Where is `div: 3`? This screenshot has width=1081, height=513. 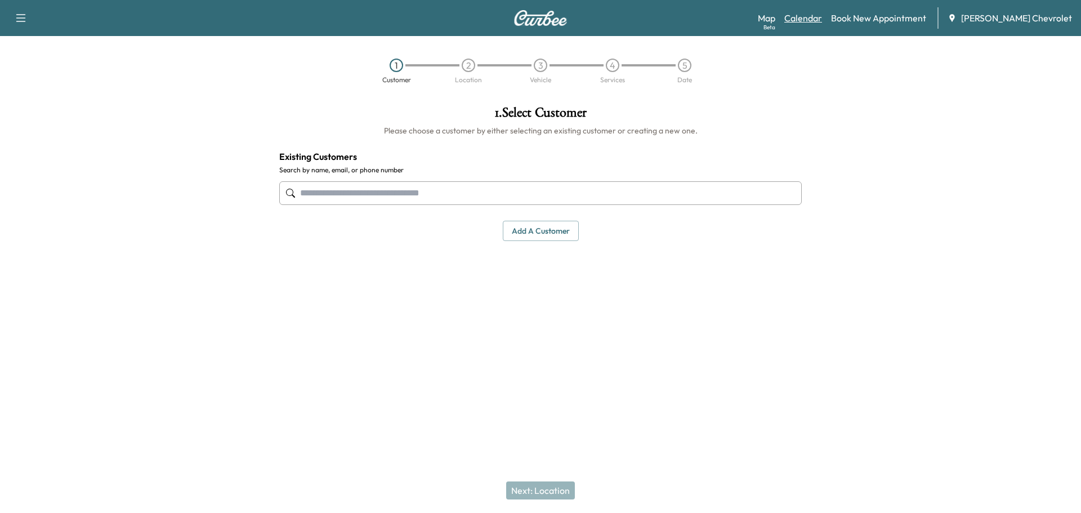
div: 3 is located at coordinates (541, 65).